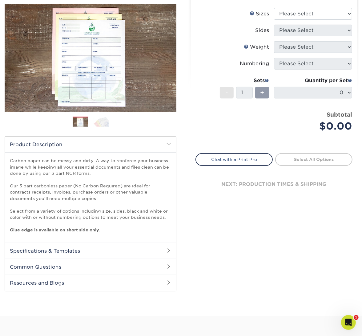  Describe the element at coordinates (259, 14) in the screenshot. I see `div: Sizes` at that location.